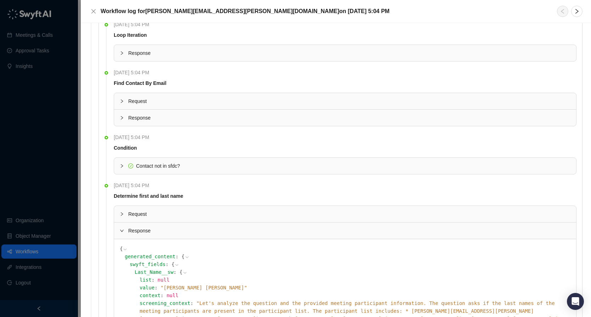 The height and width of the screenshot is (317, 591). I want to click on span: expanded, so click(122, 231).